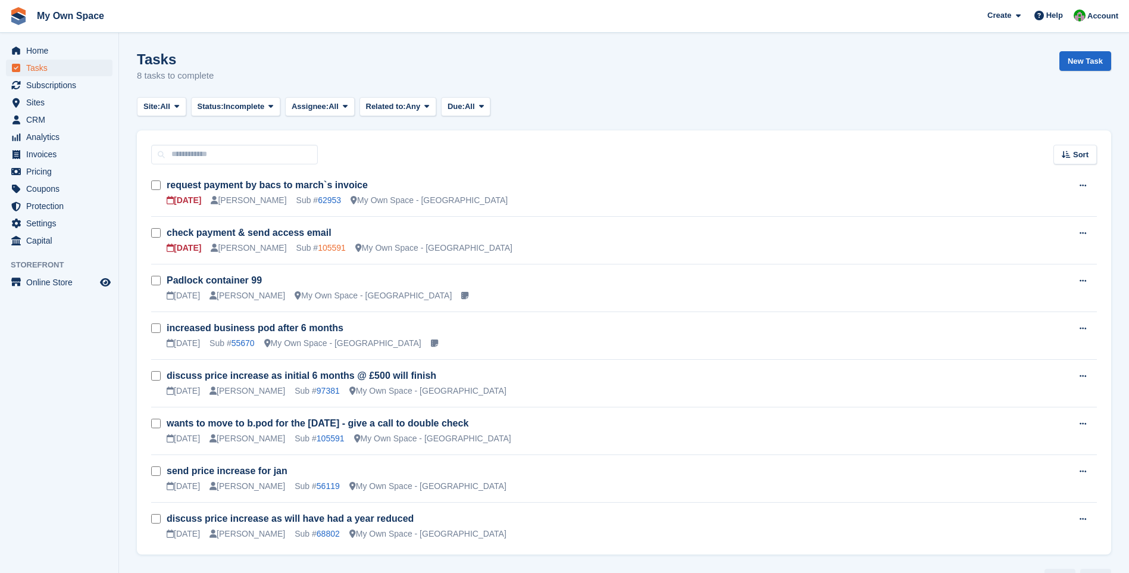  Describe the element at coordinates (62, 68) in the screenshot. I see `span: Tasks` at that location.